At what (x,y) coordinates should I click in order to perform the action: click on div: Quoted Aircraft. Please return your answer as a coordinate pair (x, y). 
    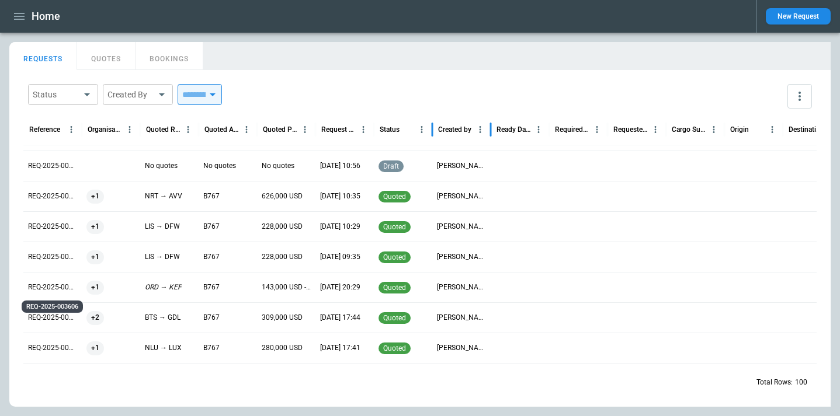
    Looking at the image, I should click on (221, 130).